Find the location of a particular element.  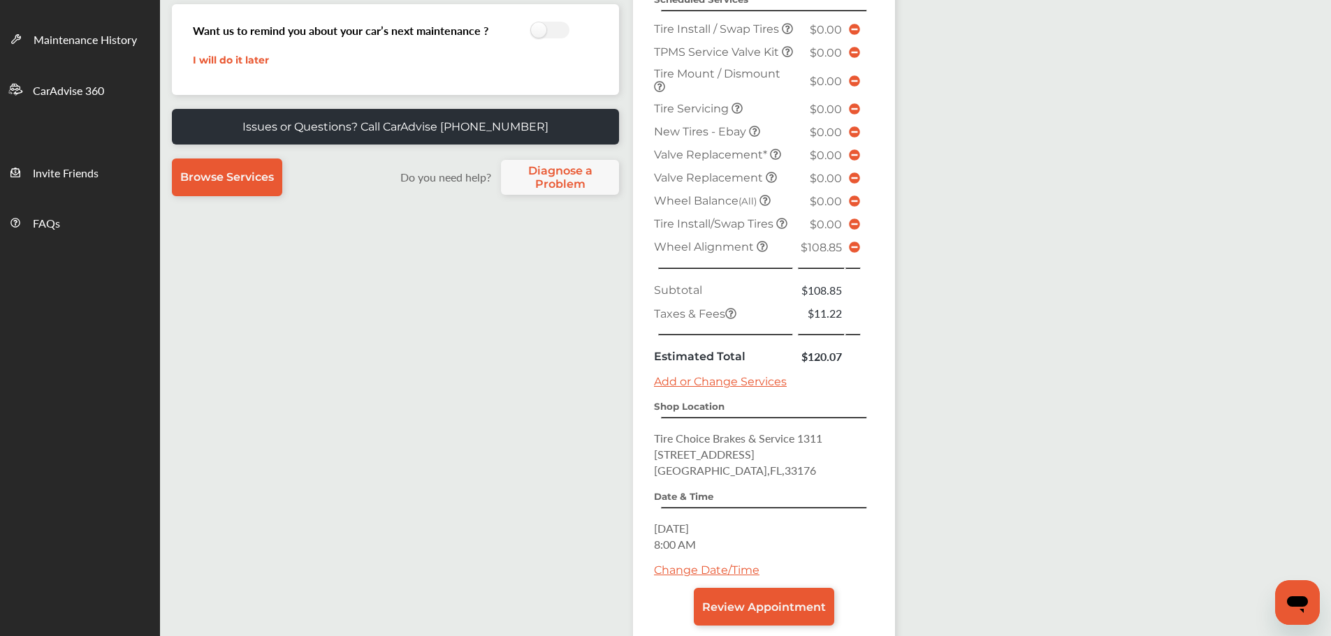

span: CarAdvise 360 is located at coordinates (68, 92).